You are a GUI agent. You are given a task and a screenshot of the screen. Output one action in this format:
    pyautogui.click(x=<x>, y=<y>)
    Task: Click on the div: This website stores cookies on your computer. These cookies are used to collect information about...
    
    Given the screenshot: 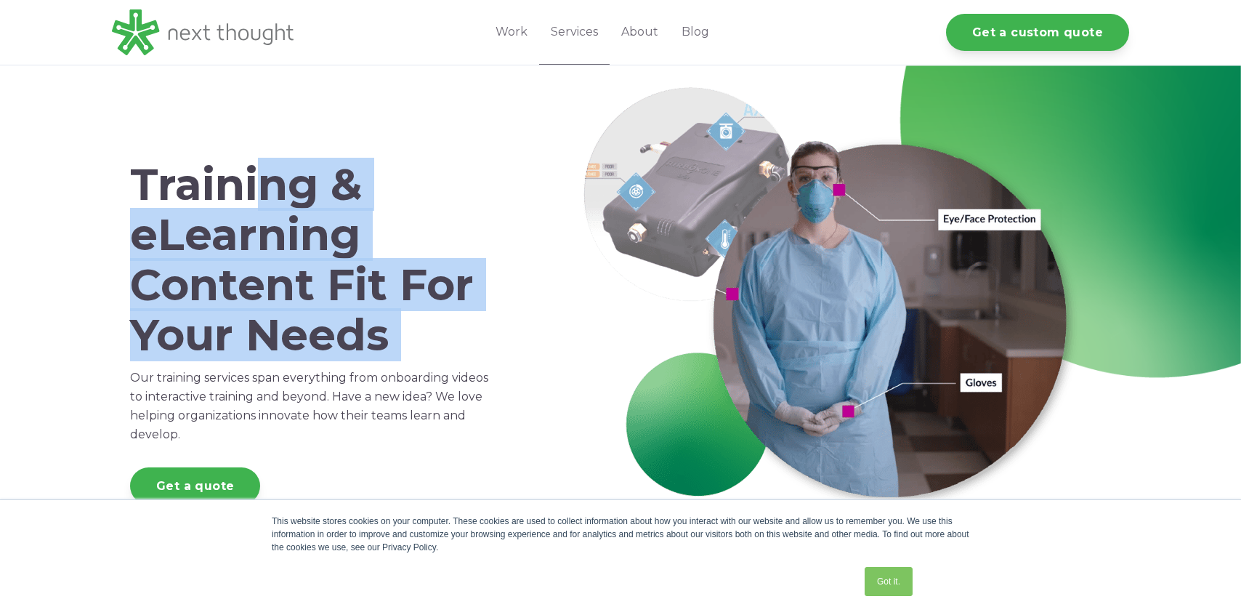 What is the action you would take?
    pyautogui.click(x=621, y=534)
    